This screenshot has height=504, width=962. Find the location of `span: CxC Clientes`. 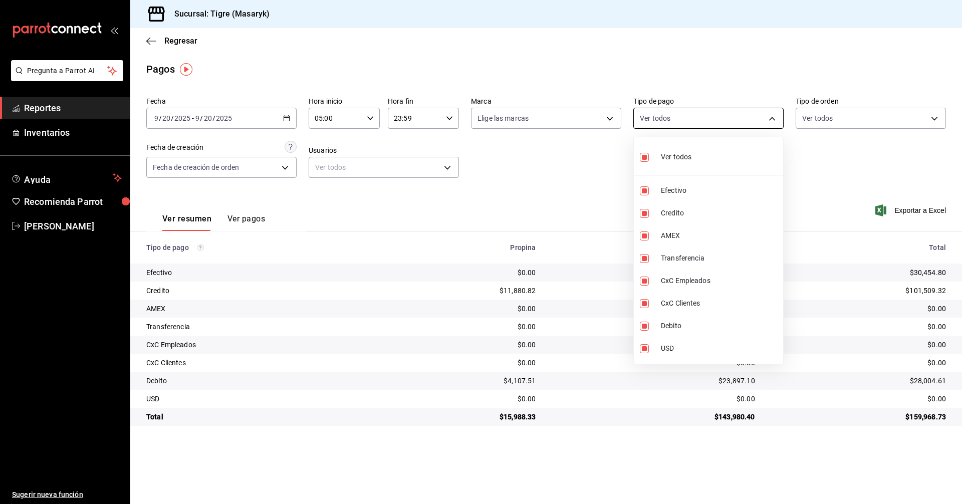

span: CxC Clientes is located at coordinates (720, 303).